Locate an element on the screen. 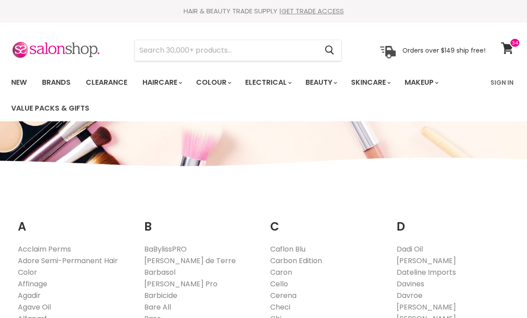 The height and width of the screenshot is (318, 527). a: BaBylissPRO is located at coordinates (165, 249).